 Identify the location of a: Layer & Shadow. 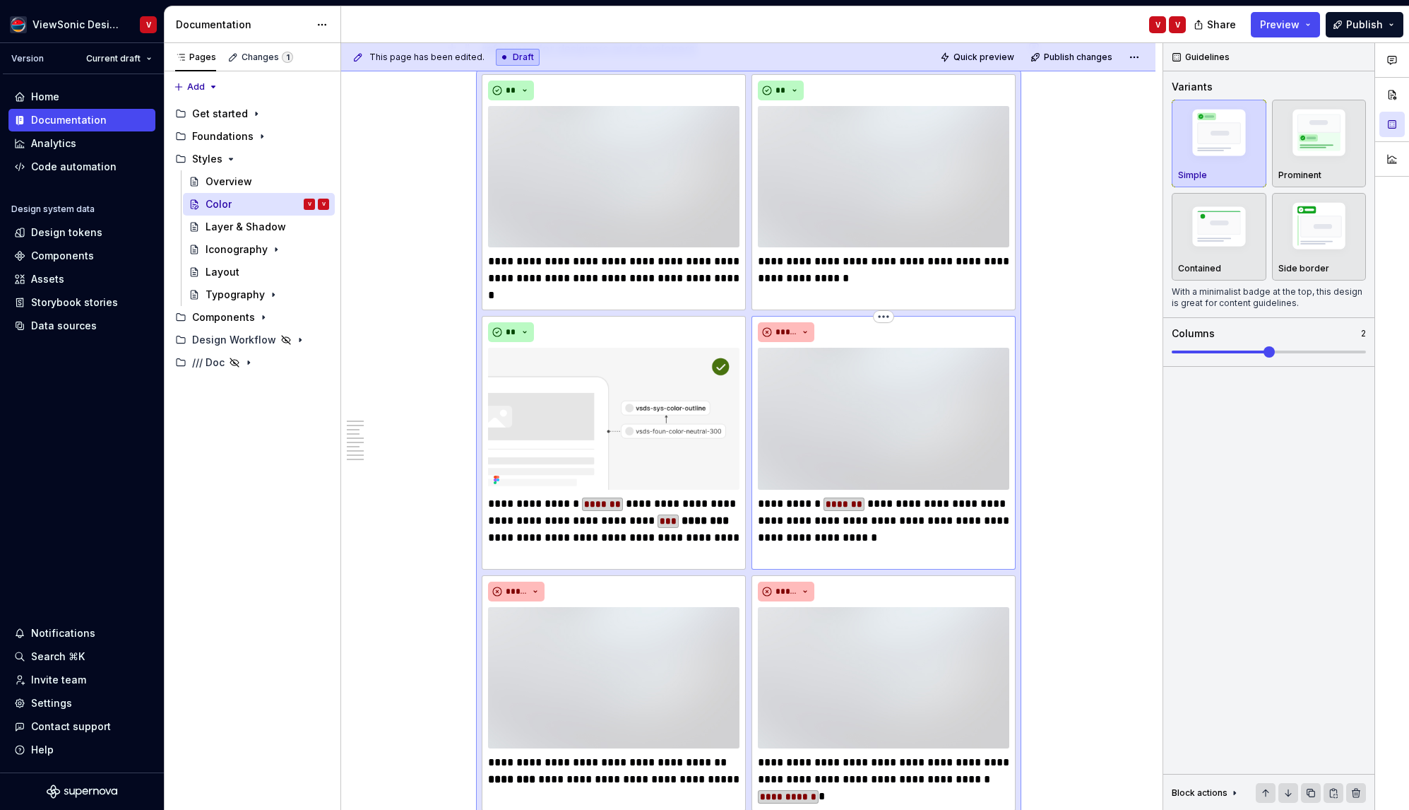
(259, 227).